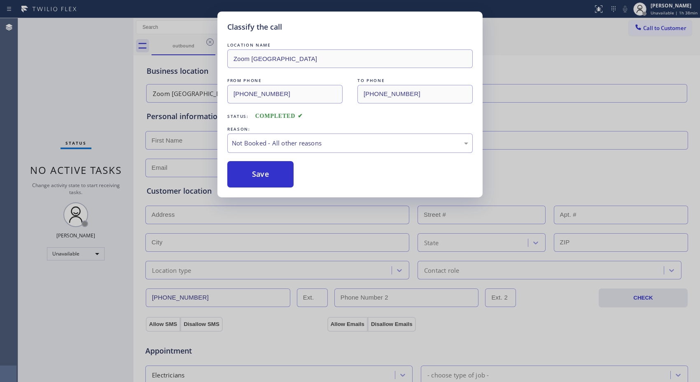  I want to click on button: Save, so click(260, 174).